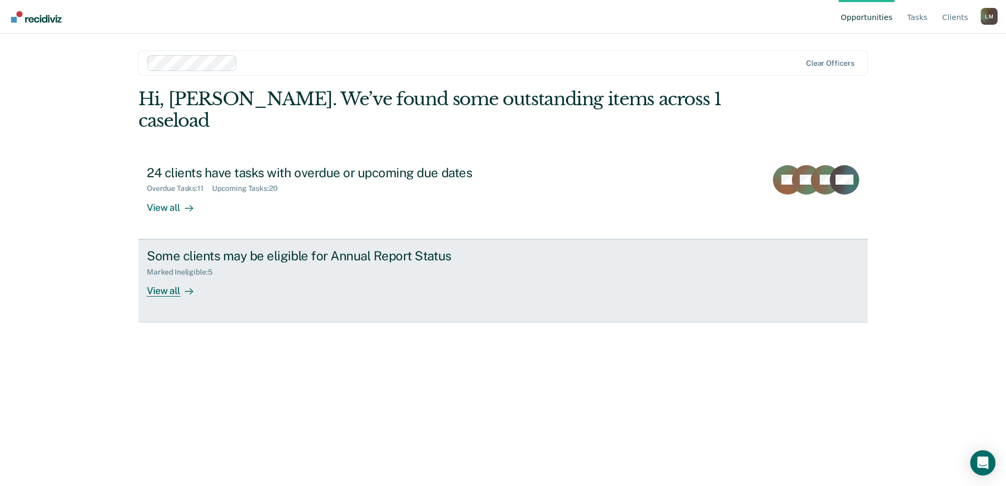 Image resolution: width=1006 pixels, height=486 pixels. I want to click on div: Some clients may be eligible for Annual Report Status, so click(332, 256).